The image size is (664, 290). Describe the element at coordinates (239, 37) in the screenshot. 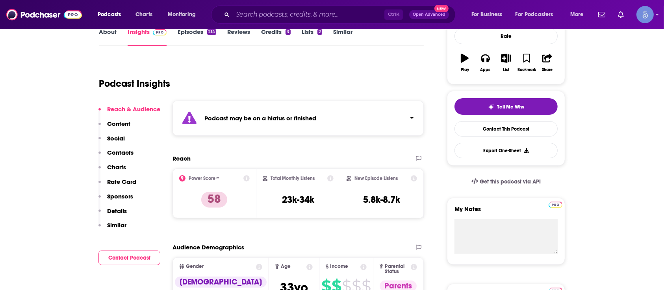

I see `a: Reviews` at that location.